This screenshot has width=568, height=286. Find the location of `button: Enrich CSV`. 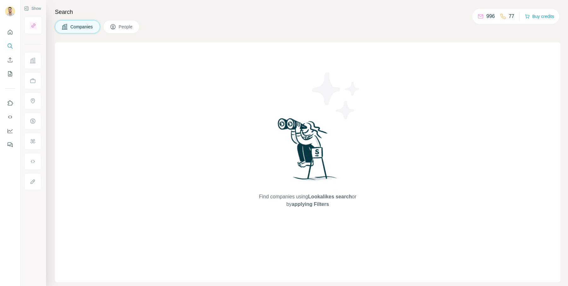

button: Enrich CSV is located at coordinates (10, 60).